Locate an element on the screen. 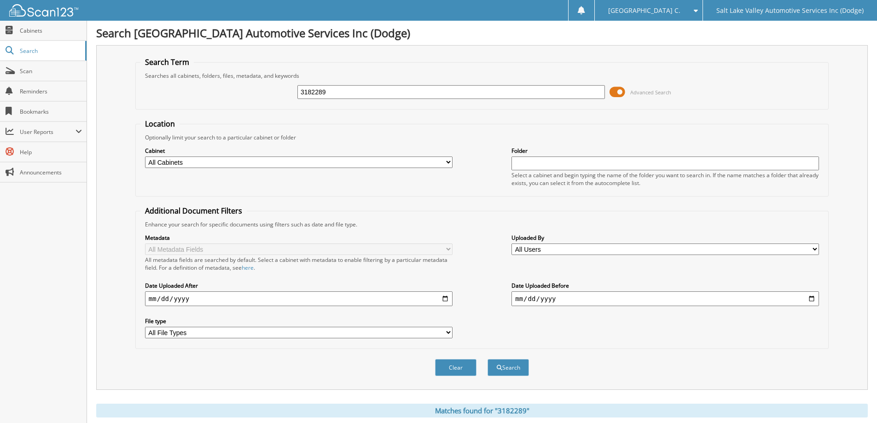  label: File type is located at coordinates (299, 321).